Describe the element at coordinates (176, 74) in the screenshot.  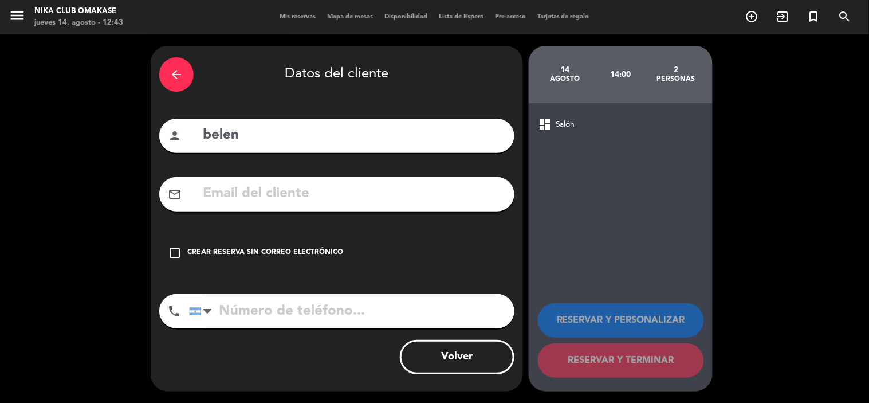
I see `i: arrow_back` at that location.